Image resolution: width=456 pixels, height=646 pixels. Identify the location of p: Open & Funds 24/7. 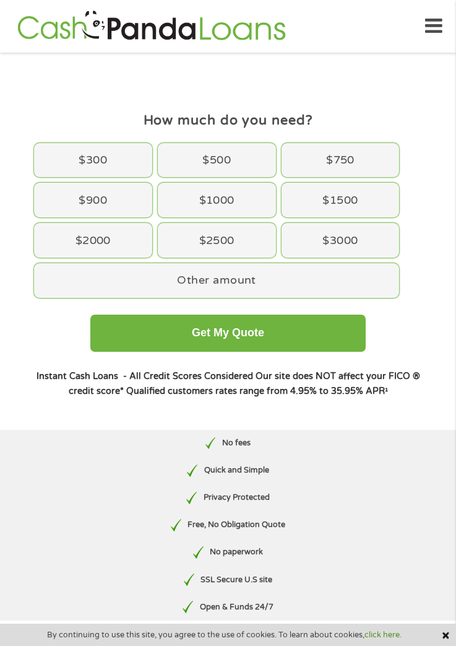
(237, 607).